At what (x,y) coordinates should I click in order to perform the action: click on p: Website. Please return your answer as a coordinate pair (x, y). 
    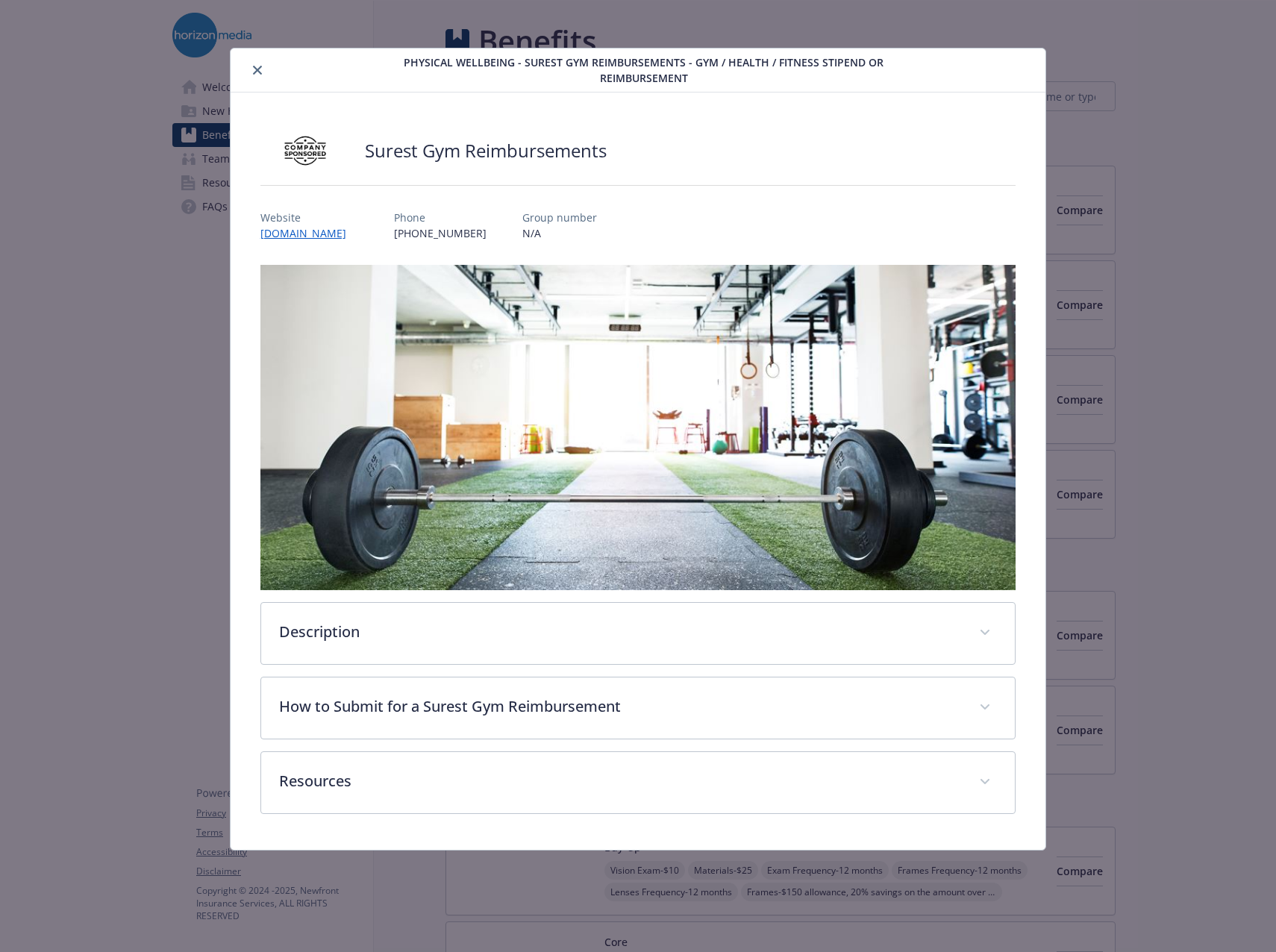
    Looking at the image, I should click on (308, 217).